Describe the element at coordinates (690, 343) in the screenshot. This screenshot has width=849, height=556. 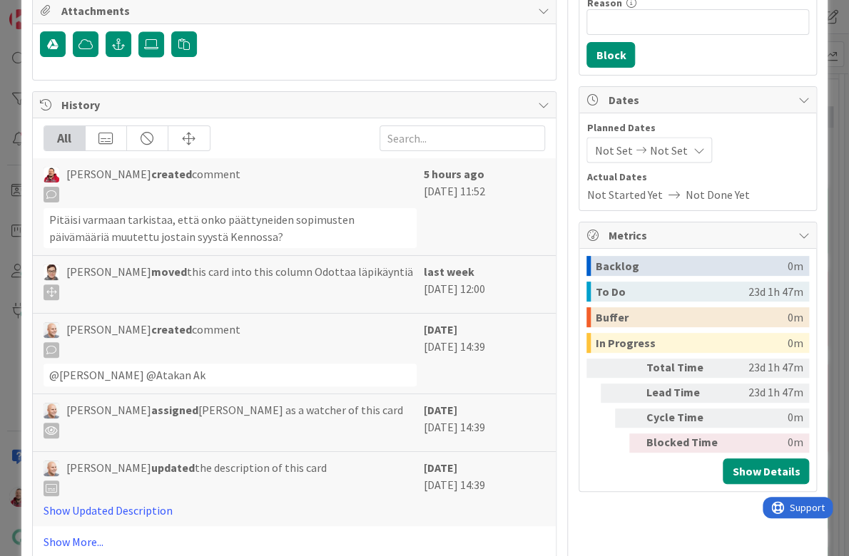
I see `div: In Progress` at that location.